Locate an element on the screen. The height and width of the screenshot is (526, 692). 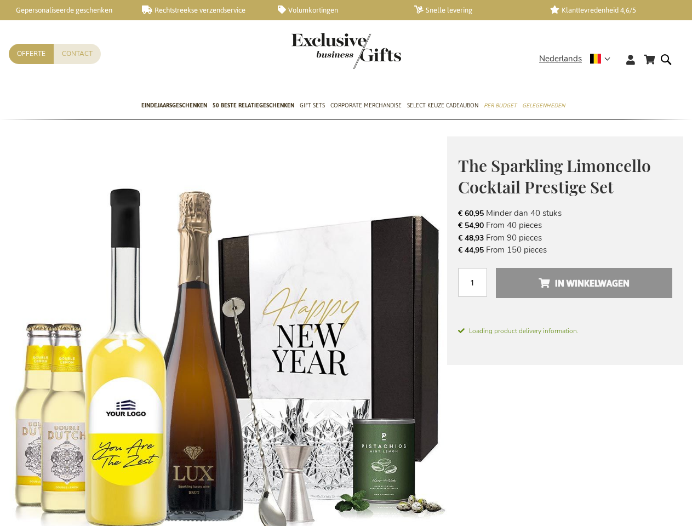
a: Offerte is located at coordinates (31, 54).